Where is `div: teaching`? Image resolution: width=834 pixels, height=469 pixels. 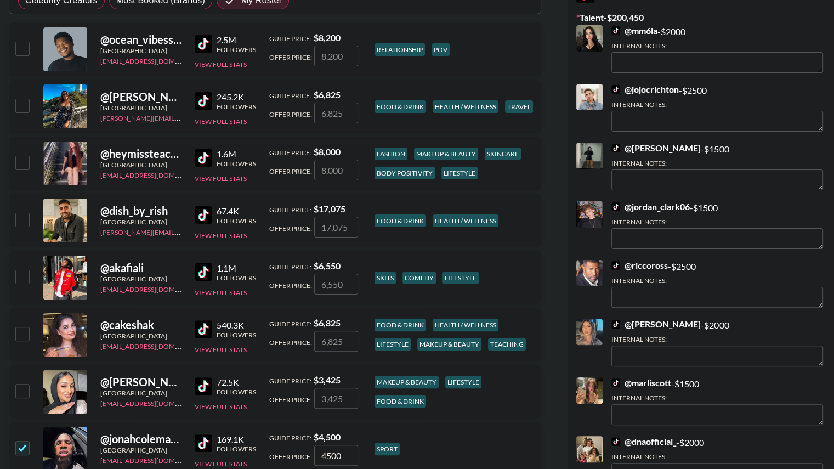 div: teaching is located at coordinates (507, 344).